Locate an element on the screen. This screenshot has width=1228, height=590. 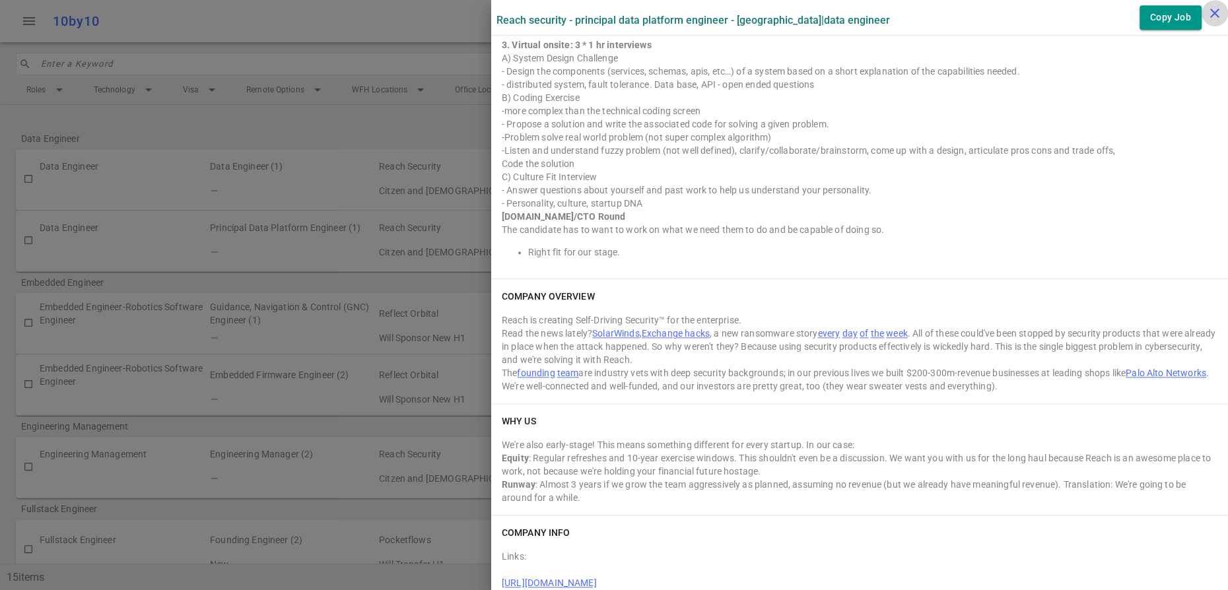
div: : Regular refreshes and 10-year exercise windows. This shouldn't even be a discussion. We want yo... is located at coordinates (860, 465).